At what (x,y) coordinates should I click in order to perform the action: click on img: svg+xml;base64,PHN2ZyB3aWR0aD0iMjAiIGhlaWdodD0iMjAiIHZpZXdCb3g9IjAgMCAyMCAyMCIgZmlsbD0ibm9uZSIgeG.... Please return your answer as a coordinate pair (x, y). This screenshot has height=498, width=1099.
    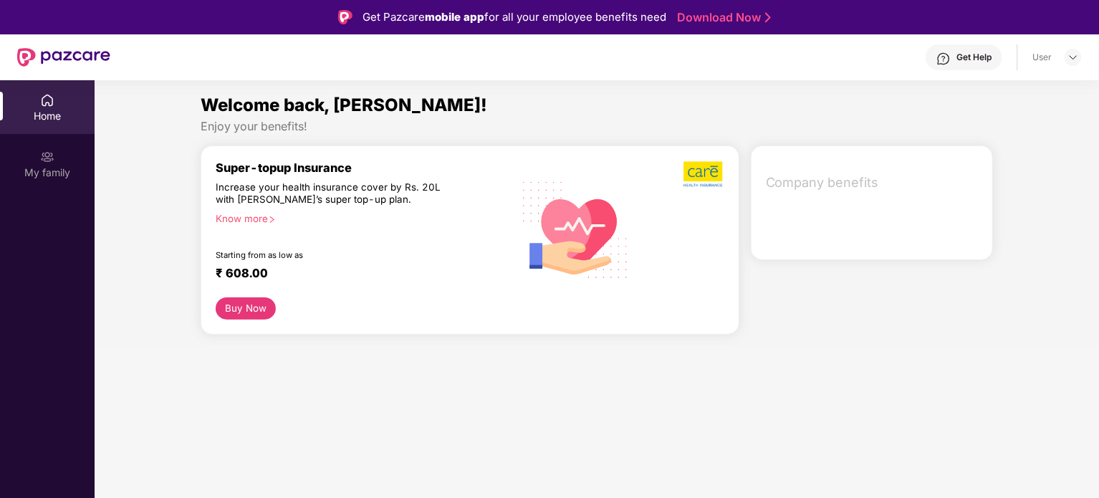
    Looking at the image, I should click on (47, 157).